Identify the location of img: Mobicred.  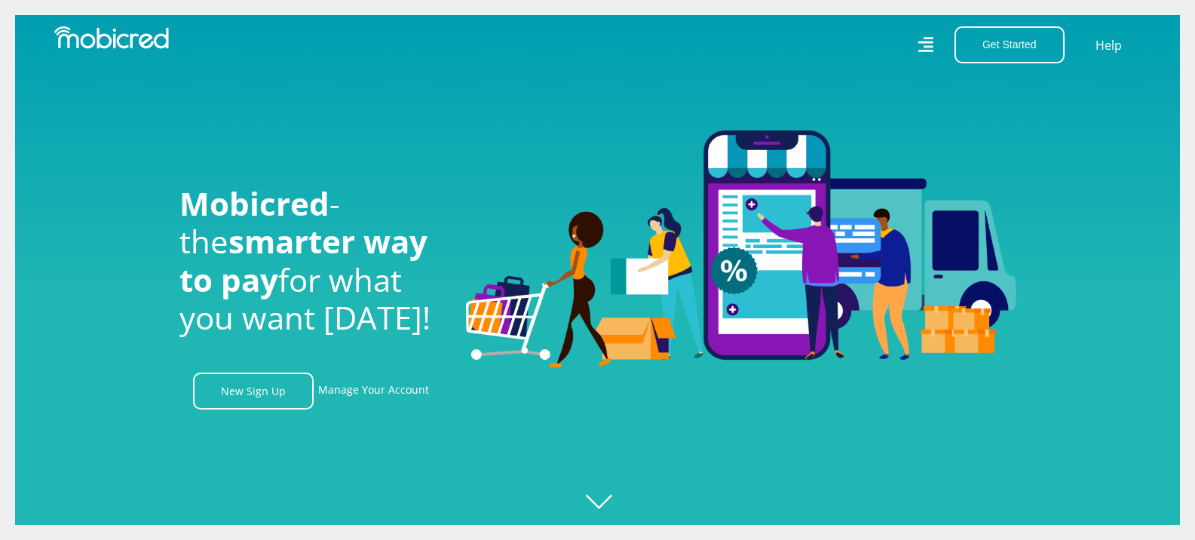
(112, 38).